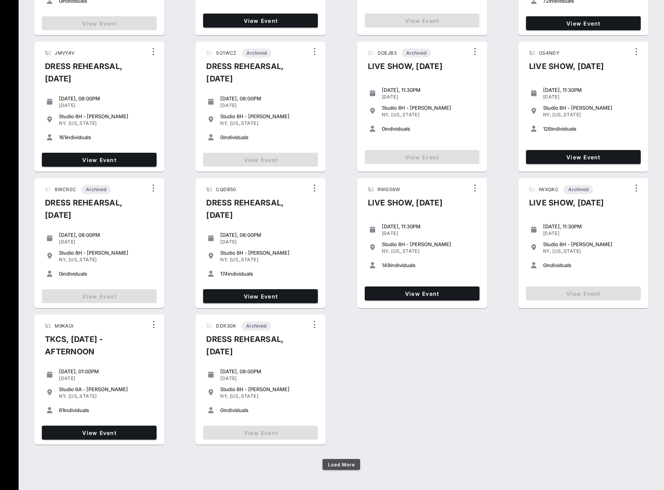 The width and height of the screenshot is (664, 490). Describe the element at coordinates (389, 189) in the screenshot. I see `span: RWGS8W` at that location.